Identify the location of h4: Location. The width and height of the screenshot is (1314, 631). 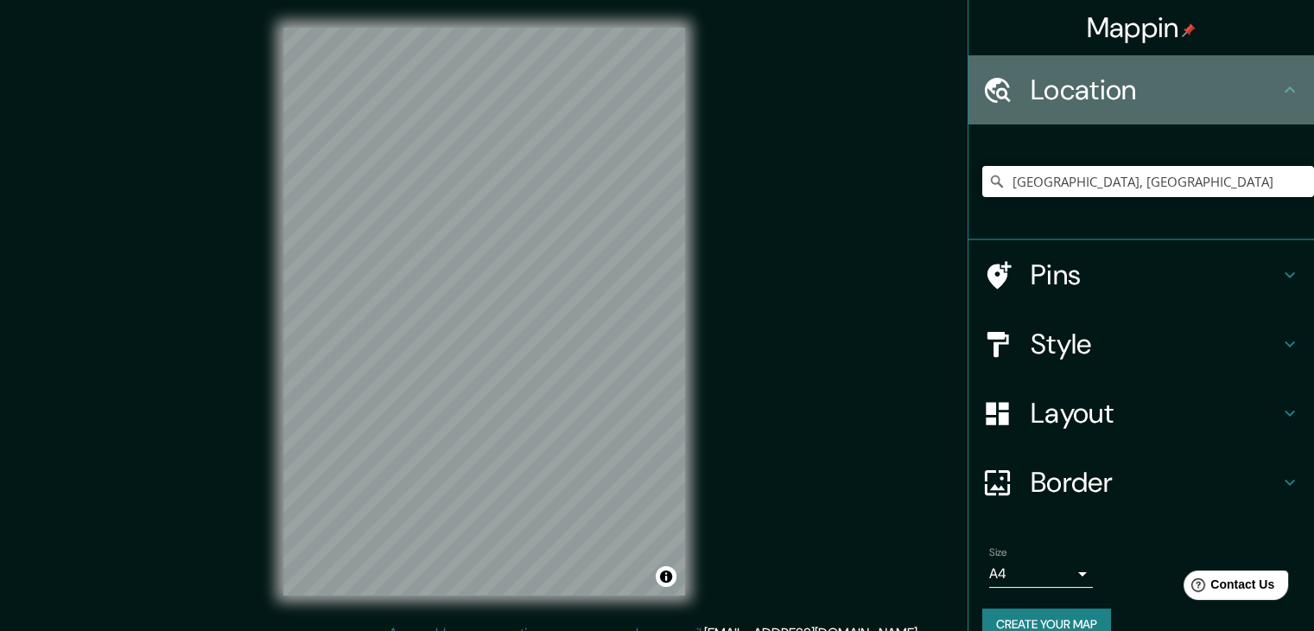
(1155, 90).